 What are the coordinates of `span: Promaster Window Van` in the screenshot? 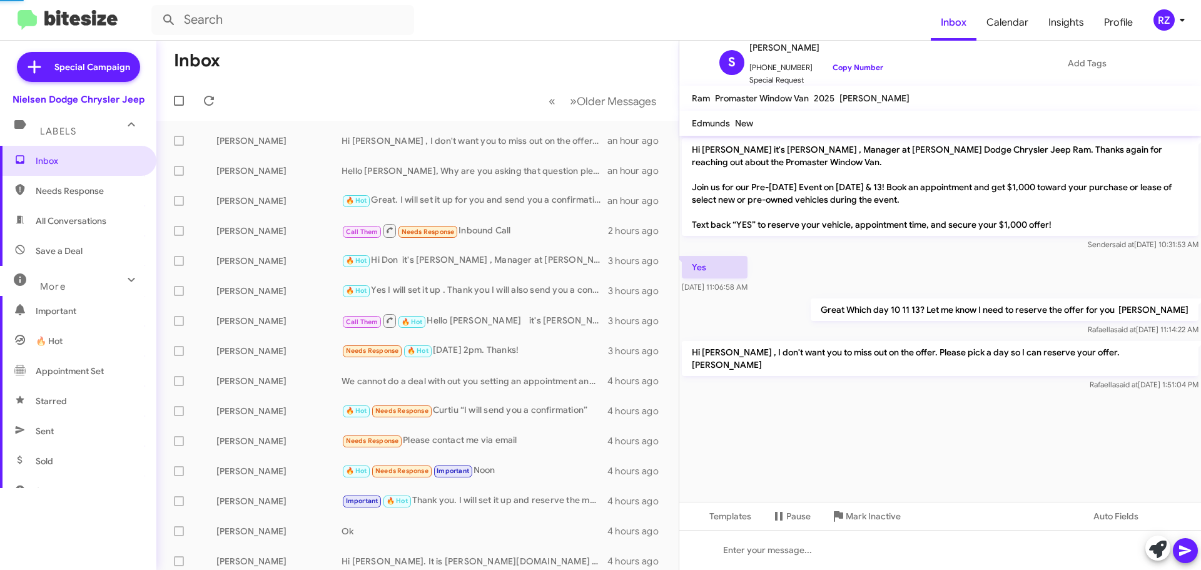 It's located at (762, 98).